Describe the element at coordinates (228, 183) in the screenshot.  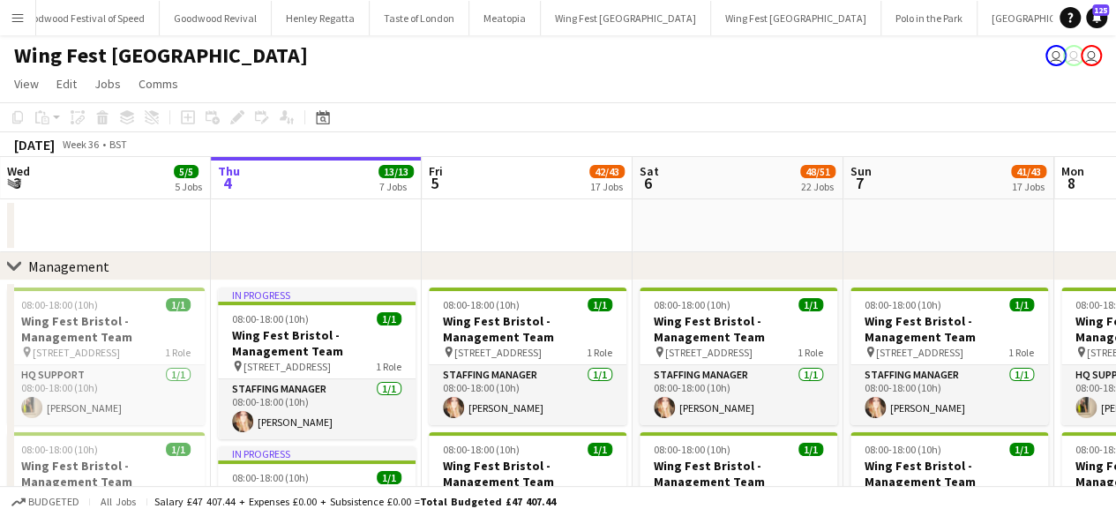
I see `span: 4` at that location.